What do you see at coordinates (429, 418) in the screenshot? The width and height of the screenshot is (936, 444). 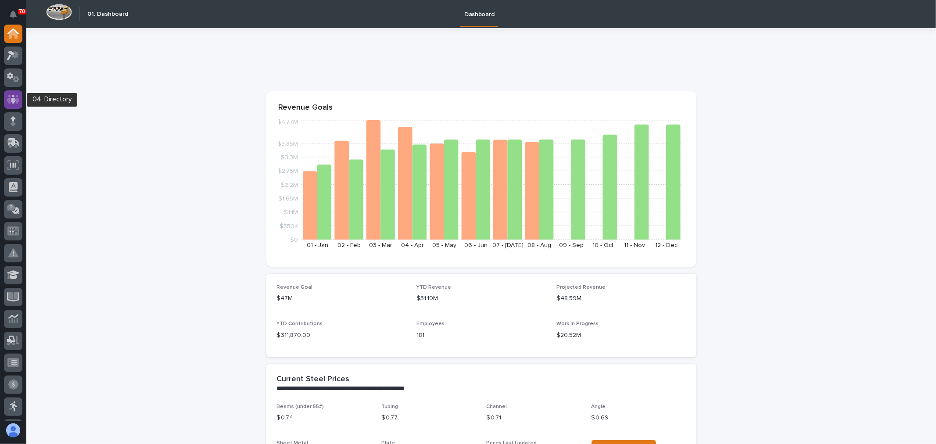 I see `p: $ 0.77` at bounding box center [429, 418].